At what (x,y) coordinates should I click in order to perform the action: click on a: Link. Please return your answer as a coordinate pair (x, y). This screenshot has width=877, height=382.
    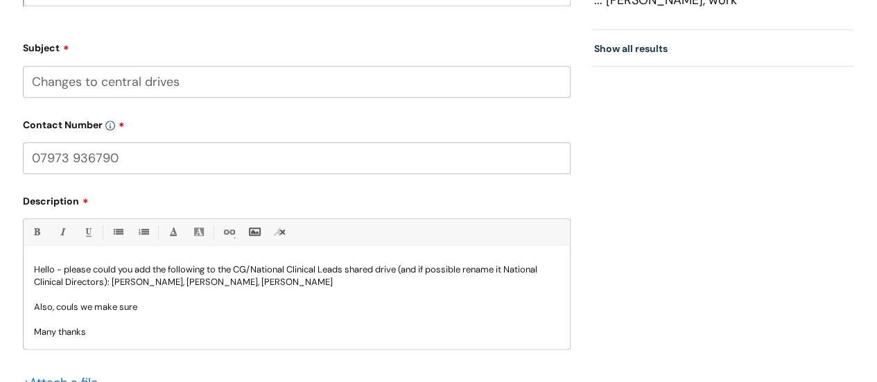
    Looking at the image, I should click on (228, 232).